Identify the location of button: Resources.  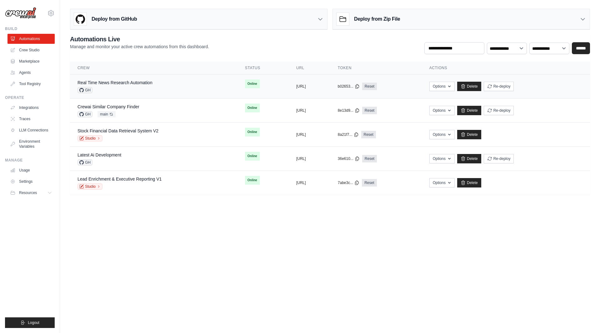
(31, 193).